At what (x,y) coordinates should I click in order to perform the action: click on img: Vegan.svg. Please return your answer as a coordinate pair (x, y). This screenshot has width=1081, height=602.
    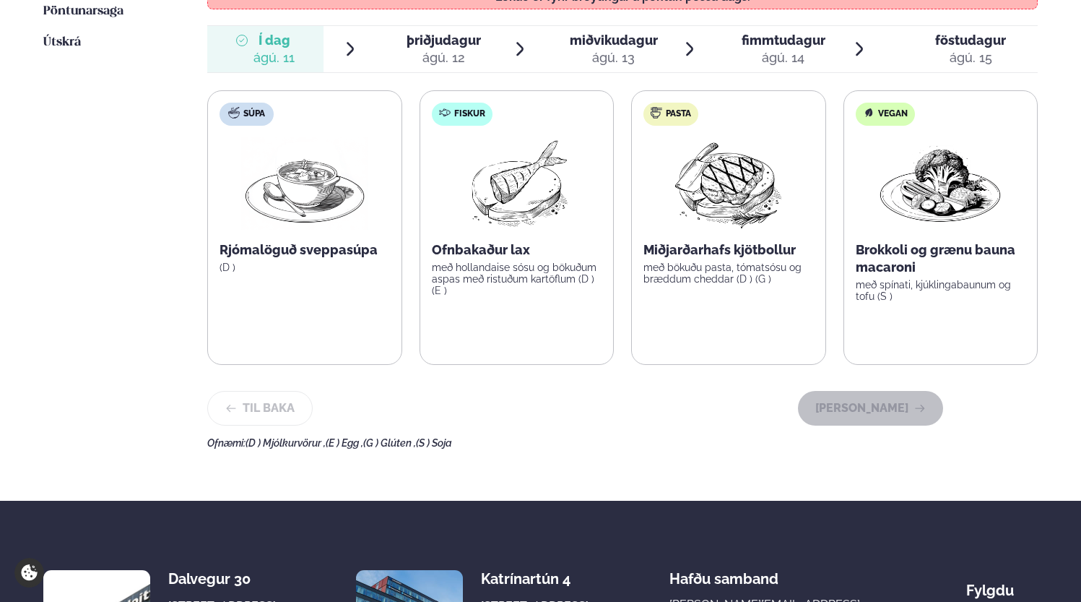
    Looking at the image, I should click on (869, 113).